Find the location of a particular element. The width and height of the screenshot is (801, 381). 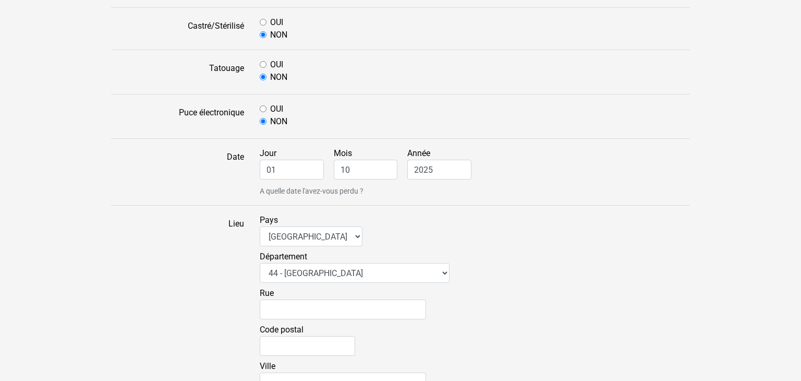

label: Date is located at coordinates (177, 172).